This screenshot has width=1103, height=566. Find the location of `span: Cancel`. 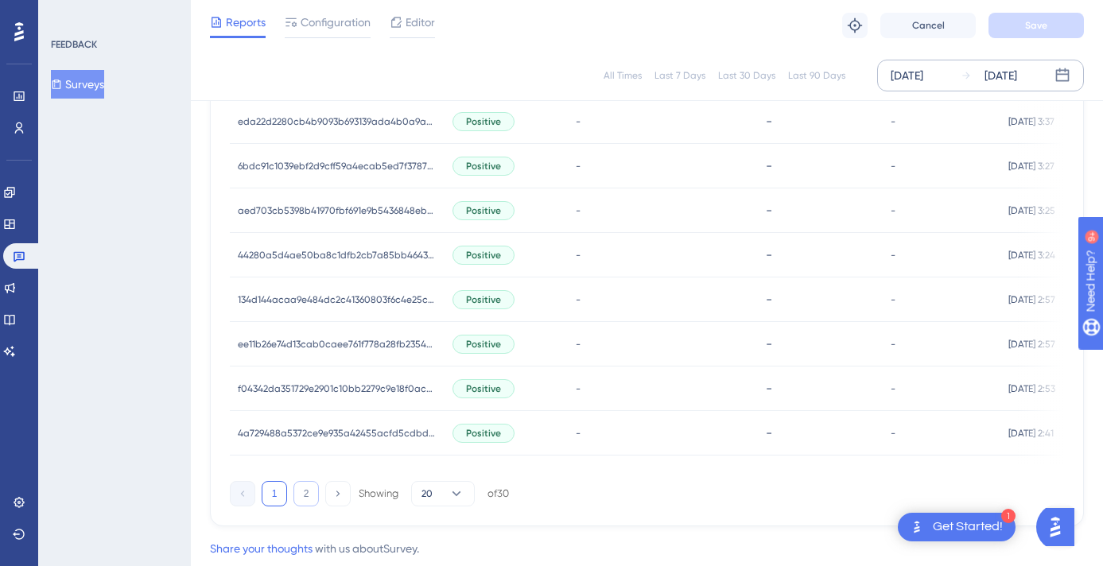

span: Cancel is located at coordinates (928, 25).